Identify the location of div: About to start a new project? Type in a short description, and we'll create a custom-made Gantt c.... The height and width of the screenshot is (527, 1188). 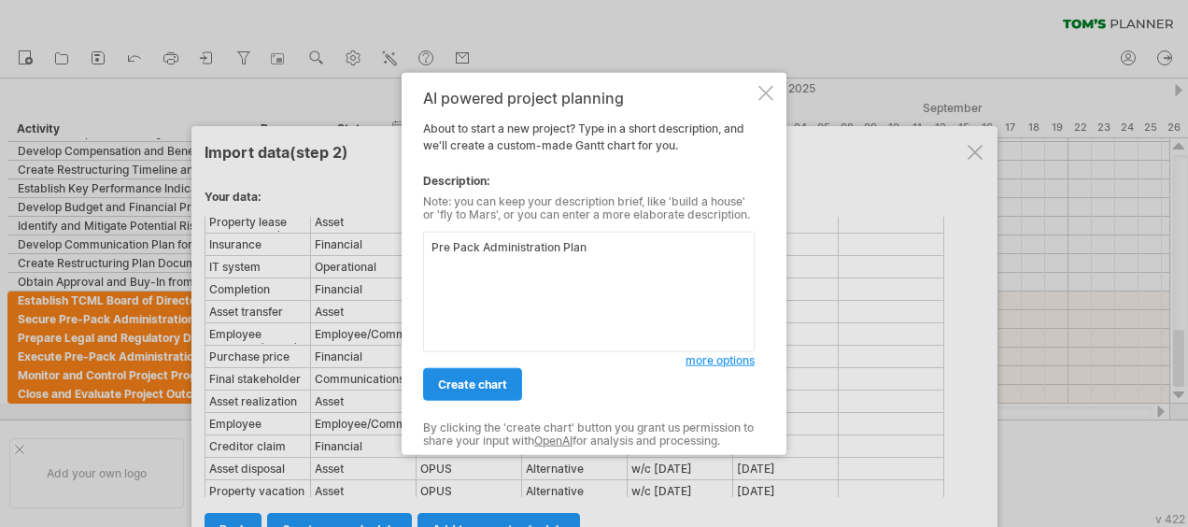
(588, 263).